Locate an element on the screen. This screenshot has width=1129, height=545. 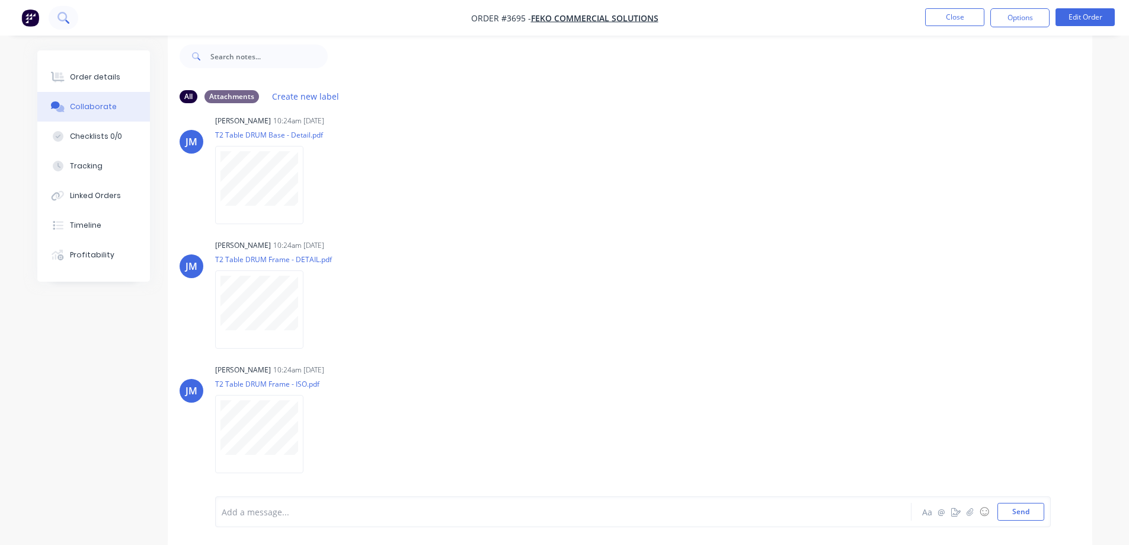
button: Options is located at coordinates (1020, 18).